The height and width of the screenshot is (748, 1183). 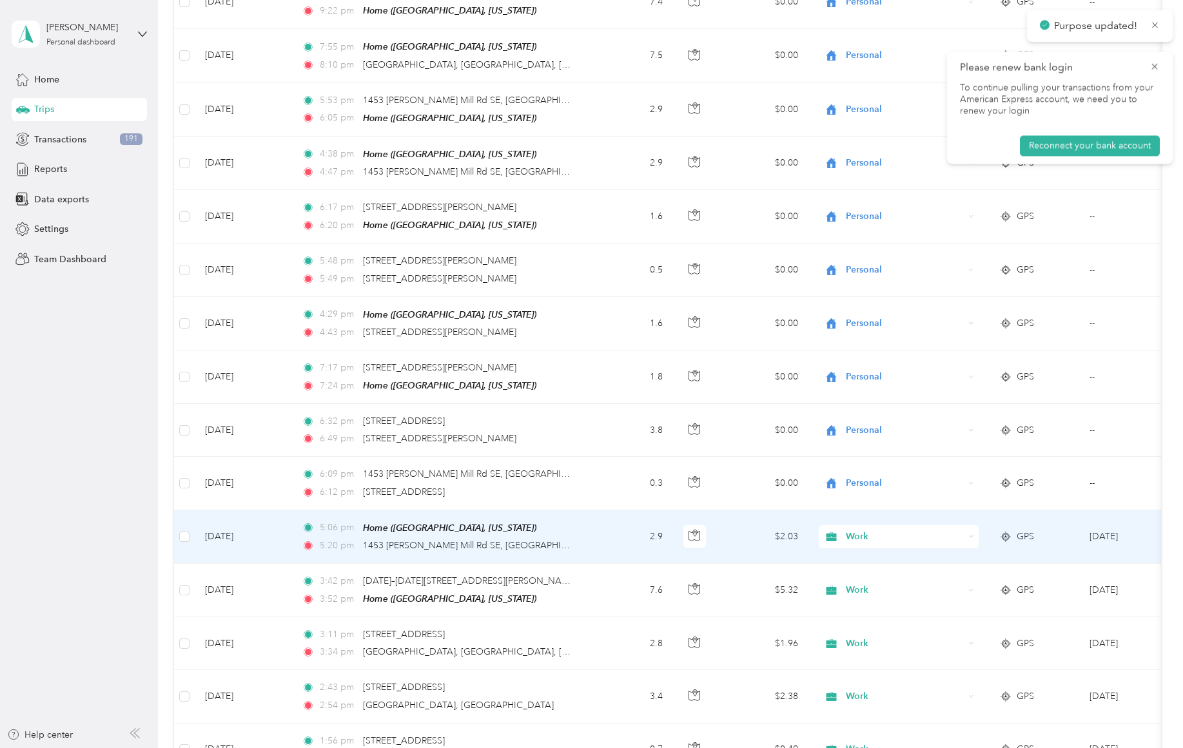 I want to click on span: 7:55 pm, so click(x=338, y=47).